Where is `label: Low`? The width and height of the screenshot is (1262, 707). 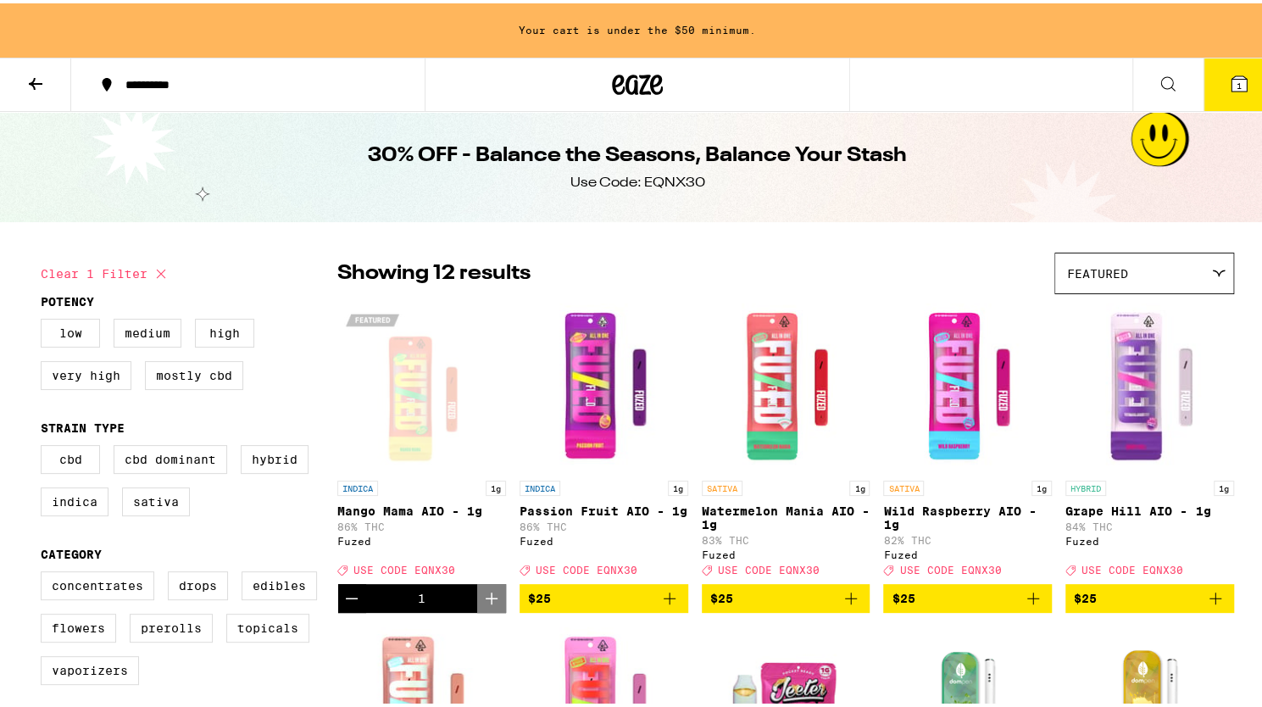
label: Low is located at coordinates (70, 330).